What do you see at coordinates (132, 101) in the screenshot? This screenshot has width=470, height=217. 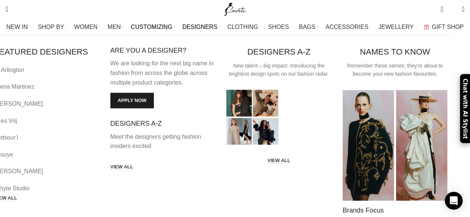 I see `a: Apply now` at bounding box center [132, 101].